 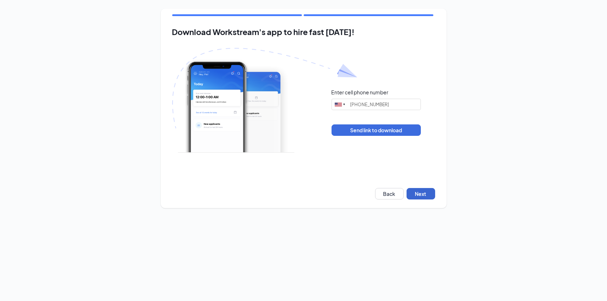 What do you see at coordinates (360, 92) in the screenshot?
I see `div: Enter cell phone number` at bounding box center [360, 92].